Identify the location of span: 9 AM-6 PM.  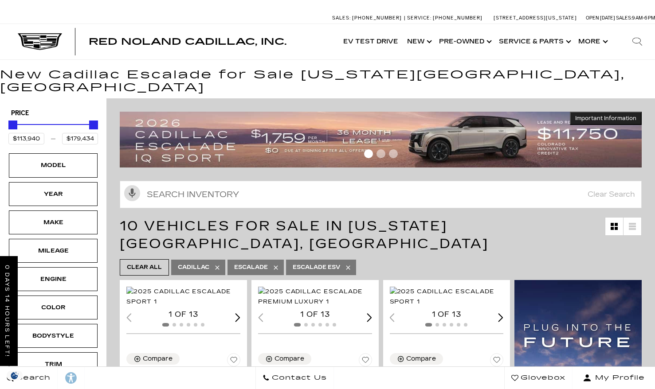
(643, 18).